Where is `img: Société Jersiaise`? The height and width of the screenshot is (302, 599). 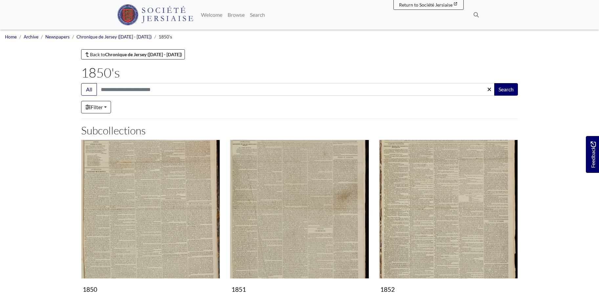
img: Société Jersiaise is located at coordinates (155, 15).